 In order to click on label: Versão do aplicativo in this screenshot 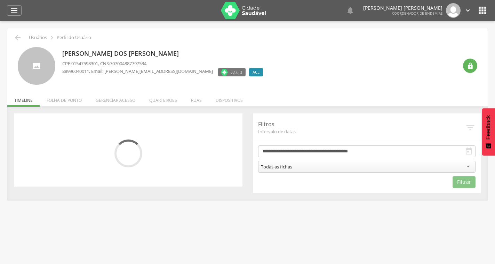, I will do `click(232, 72)`.